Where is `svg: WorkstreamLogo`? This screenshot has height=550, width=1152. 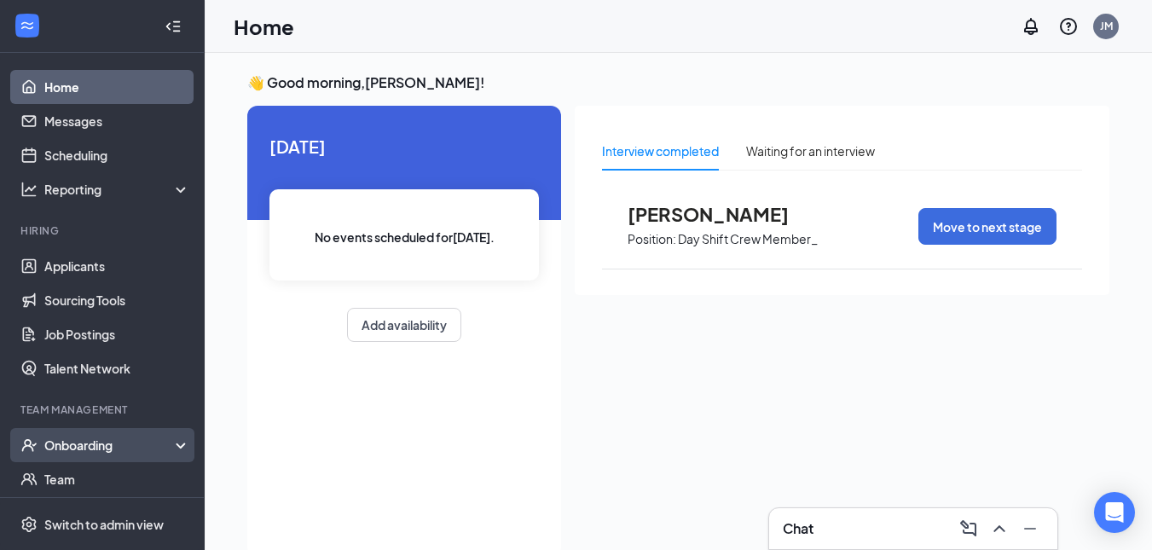 svg: WorkstreamLogo is located at coordinates (27, 26).